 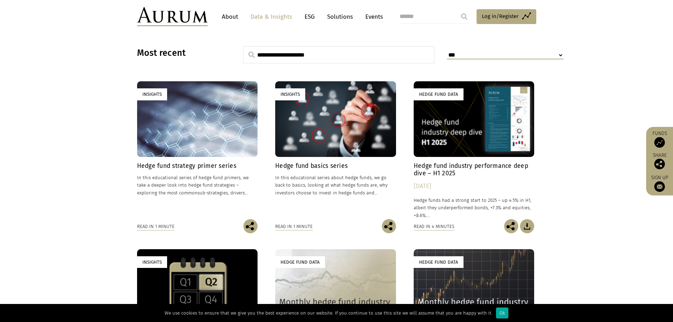 I want to click on a: Data & Insights, so click(x=271, y=17).